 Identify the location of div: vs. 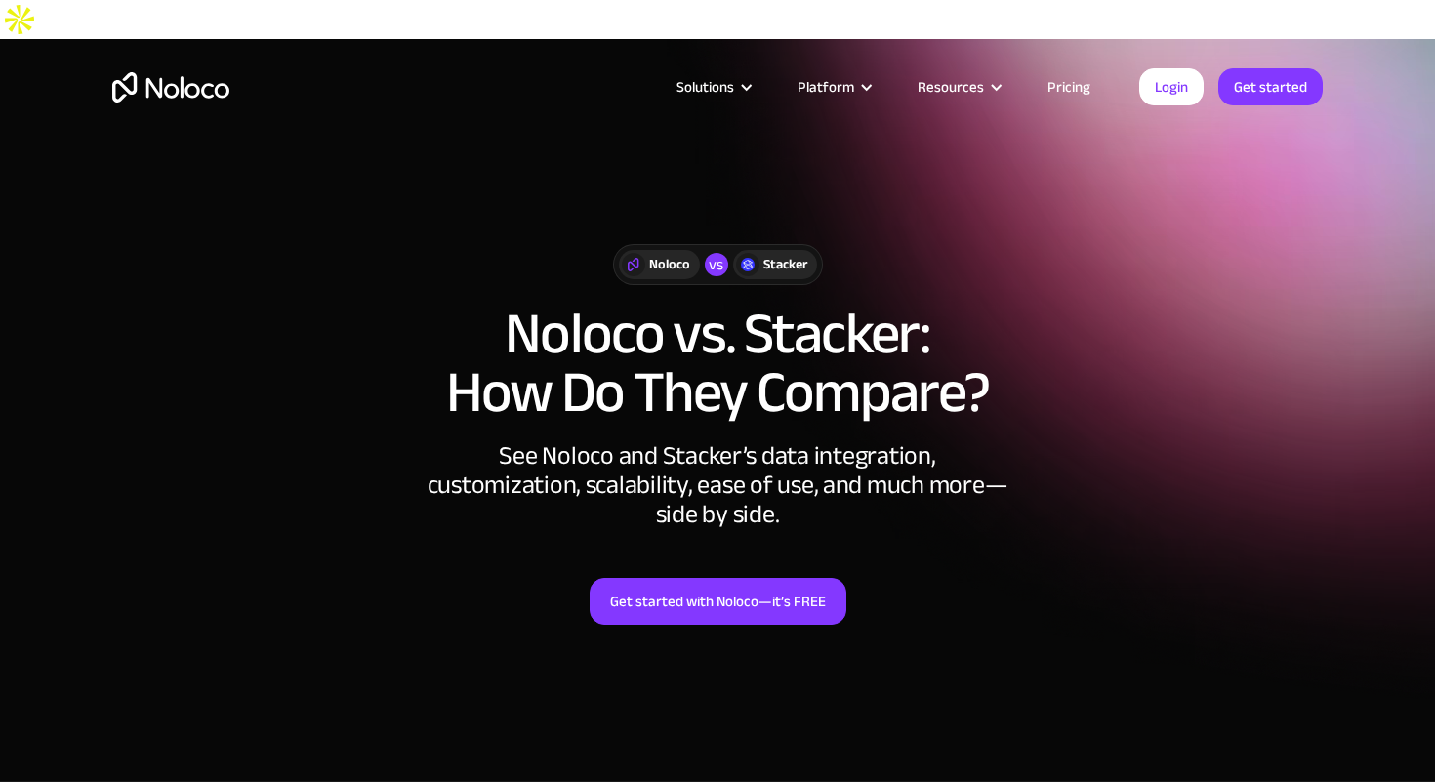
(717, 265).